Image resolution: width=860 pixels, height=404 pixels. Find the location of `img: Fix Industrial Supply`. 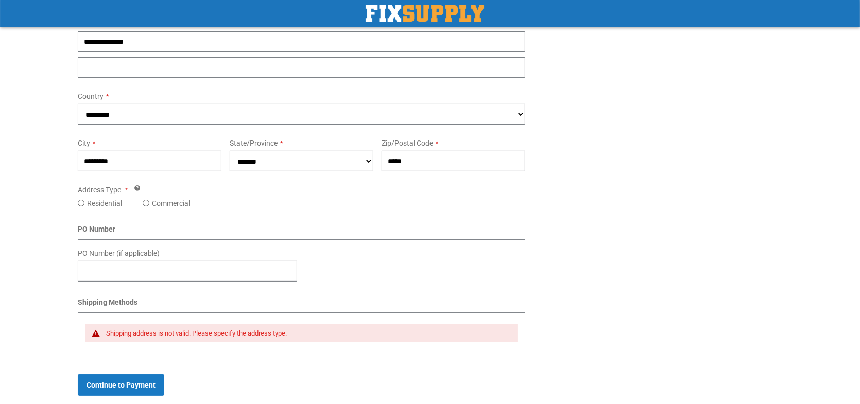

img: Fix Industrial Supply is located at coordinates (425, 13).